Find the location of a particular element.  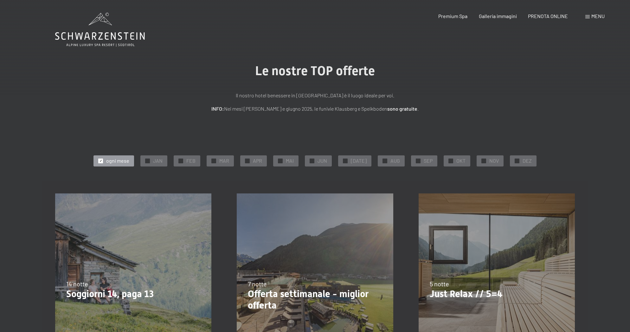

span: Galleria immagini is located at coordinates (498, 16).